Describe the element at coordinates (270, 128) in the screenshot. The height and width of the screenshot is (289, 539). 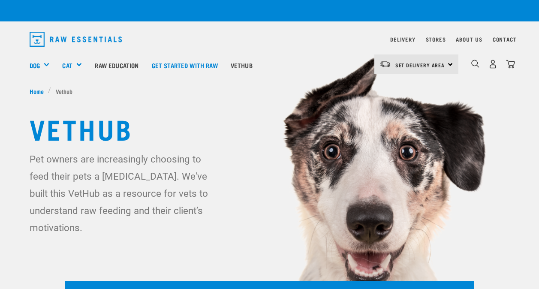
I see `h1: Vethub` at that location.